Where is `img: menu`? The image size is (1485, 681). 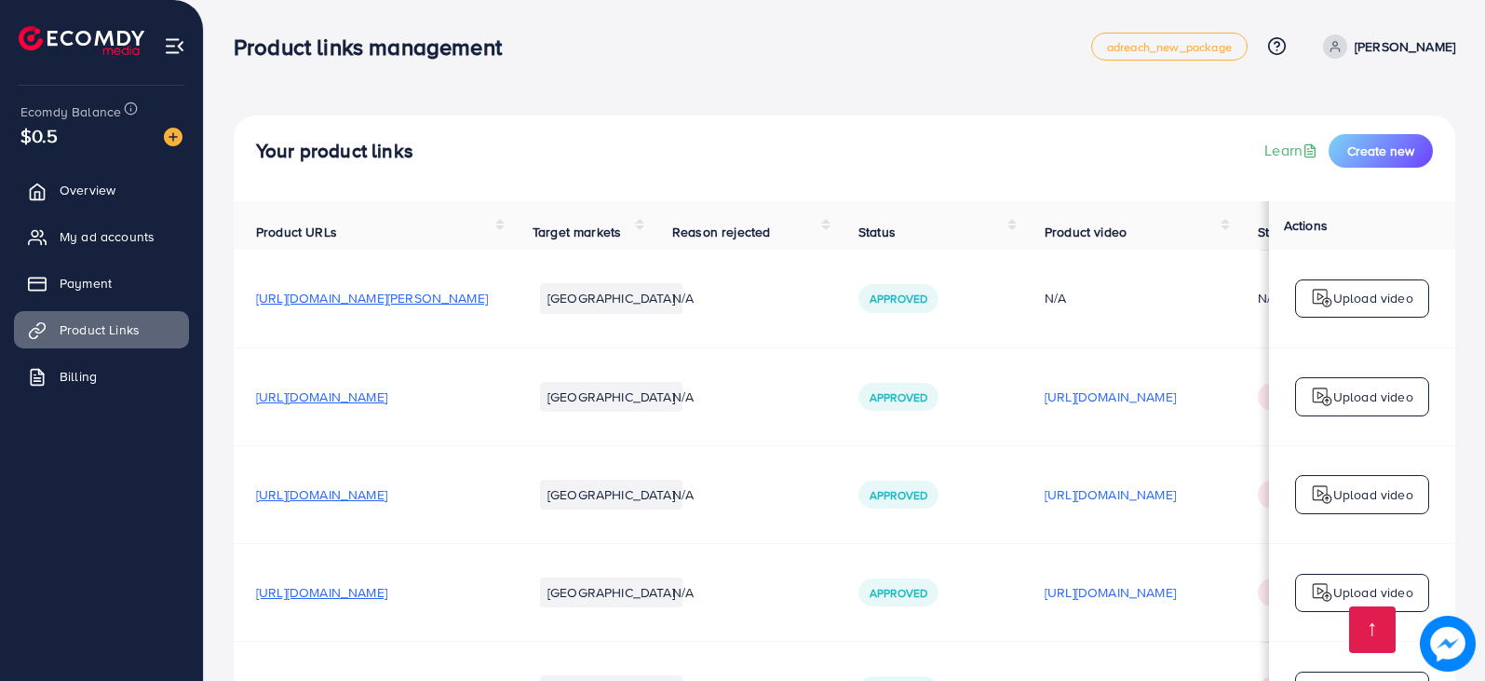 img: menu is located at coordinates (174, 46).